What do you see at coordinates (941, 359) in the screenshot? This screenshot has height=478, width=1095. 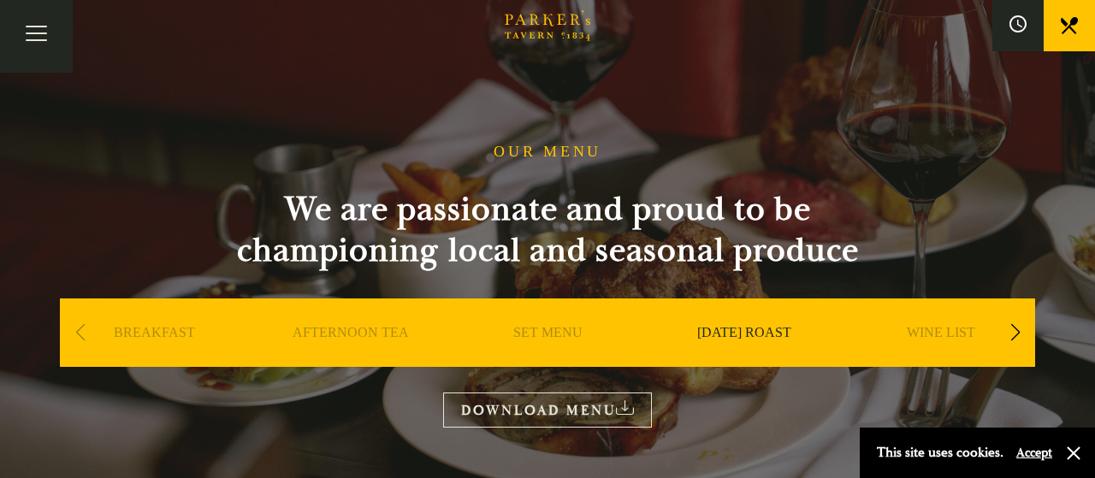 I see `div: 5 / 9` at bounding box center [941, 359].